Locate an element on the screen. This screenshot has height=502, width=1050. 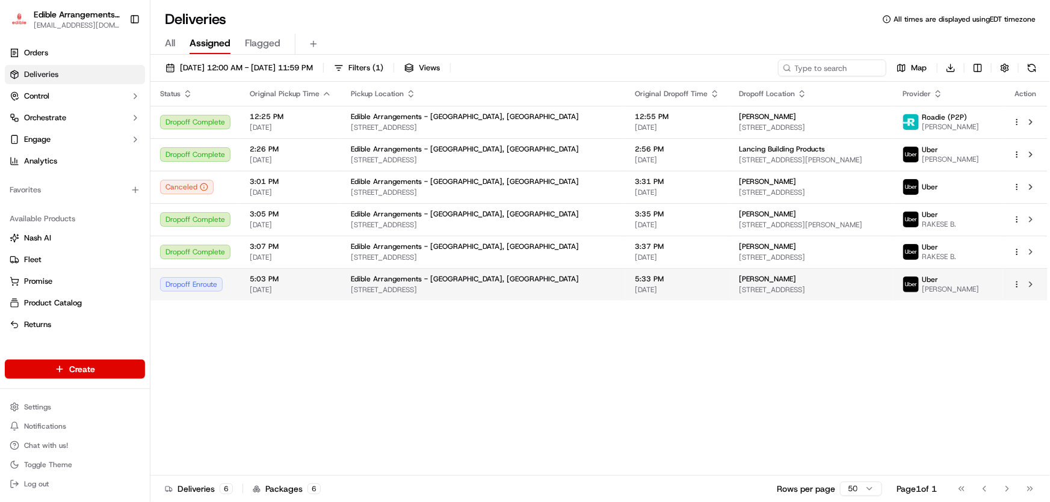
span: Orchestrate is located at coordinates (45, 118).